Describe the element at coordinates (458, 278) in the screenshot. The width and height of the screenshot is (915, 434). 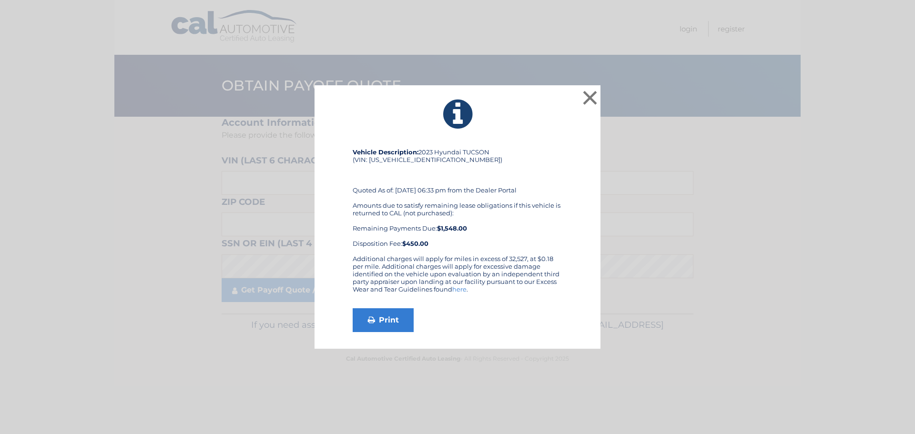
I see `div: Additional charges will apply for miles in excess of 32,527, at $0.18 per mile. Additional charge...` at that location.